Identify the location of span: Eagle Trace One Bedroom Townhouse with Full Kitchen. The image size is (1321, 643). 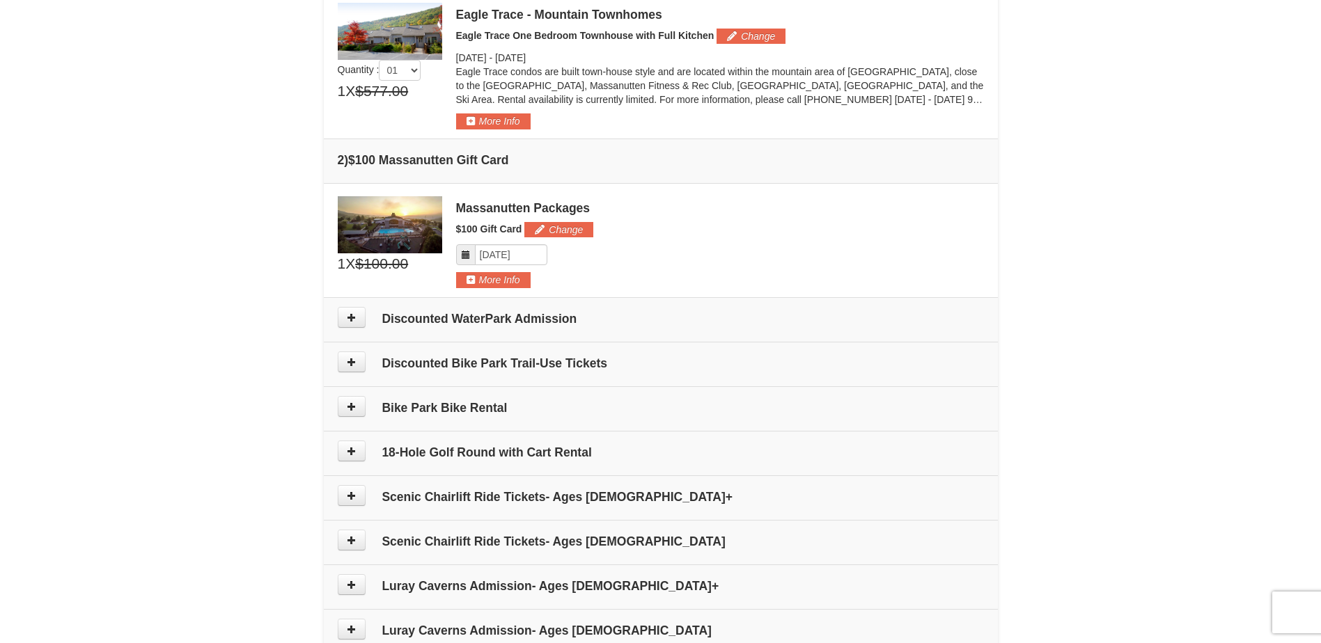
(585, 36).